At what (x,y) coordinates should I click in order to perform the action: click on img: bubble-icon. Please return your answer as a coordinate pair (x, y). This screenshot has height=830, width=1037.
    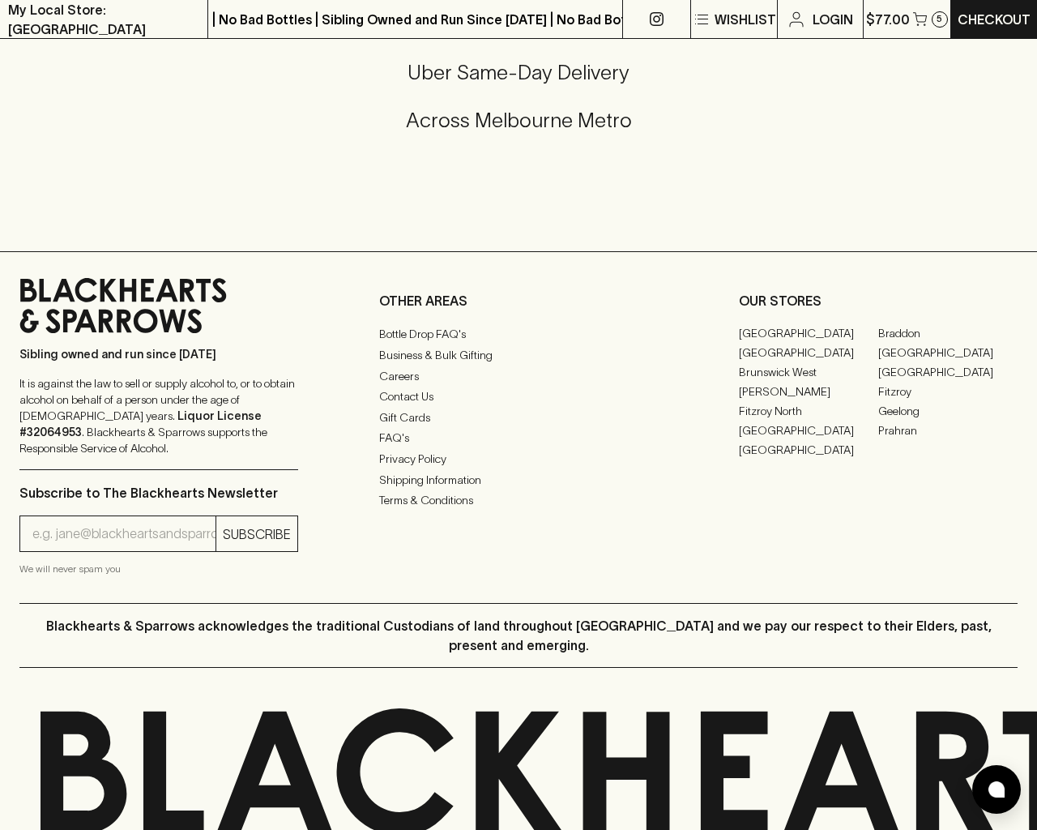
    Looking at the image, I should click on (997, 789).